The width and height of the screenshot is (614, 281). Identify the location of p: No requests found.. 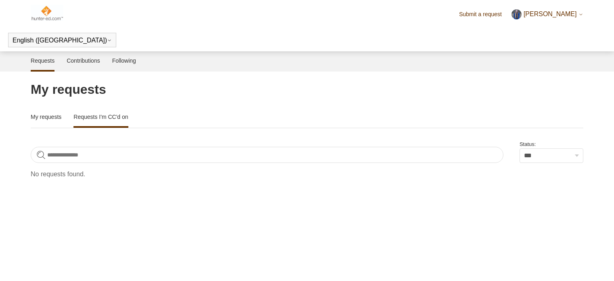
(307, 174).